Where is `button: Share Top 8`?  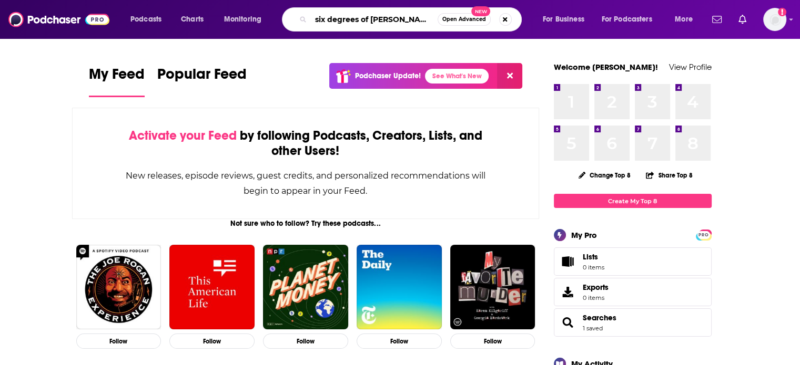 button: Share Top 8 is located at coordinates (669, 175).